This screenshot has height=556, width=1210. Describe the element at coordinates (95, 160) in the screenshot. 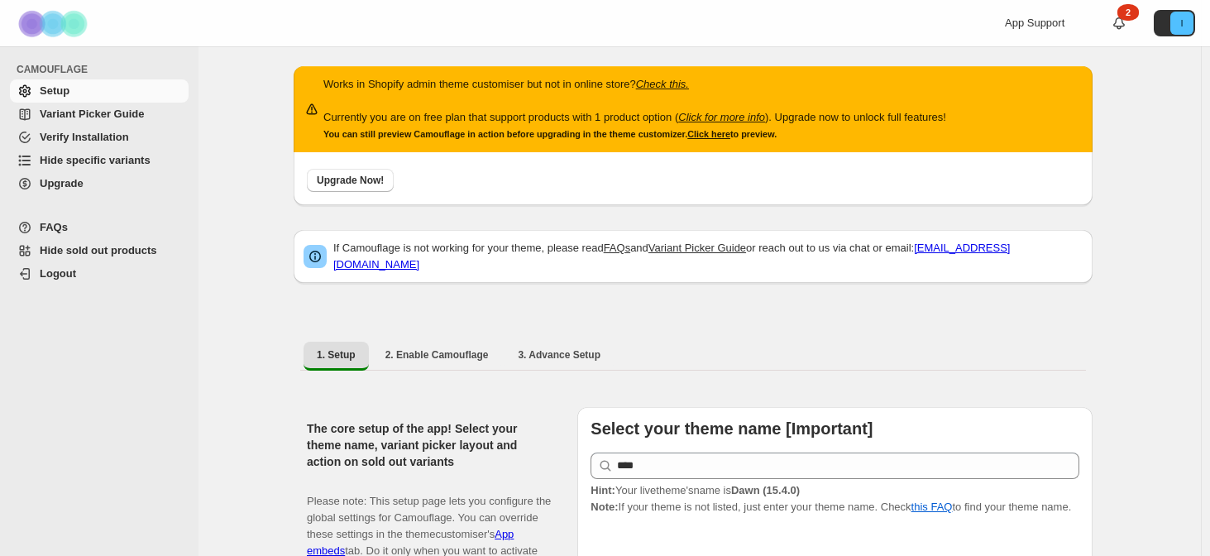

I see `span: Hide specific variants` at that location.